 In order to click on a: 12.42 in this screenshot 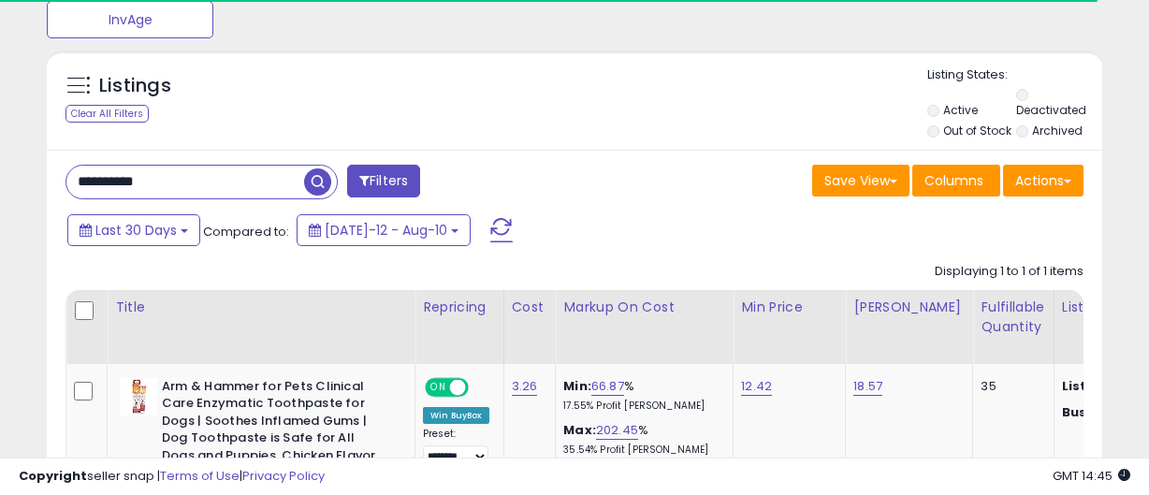, I will do `click(756, 386)`.